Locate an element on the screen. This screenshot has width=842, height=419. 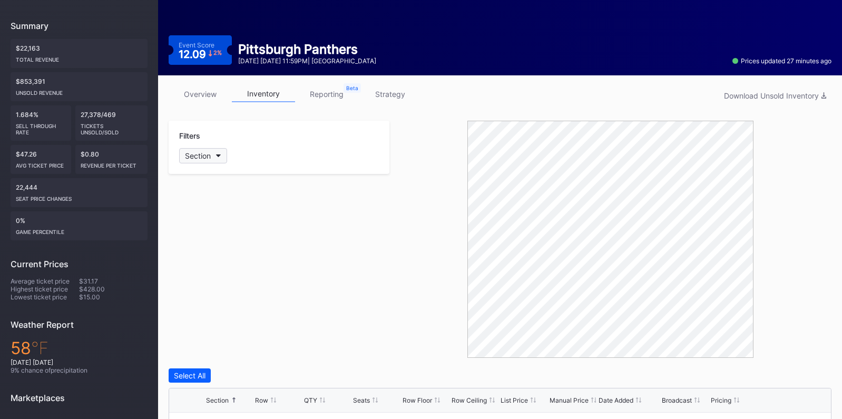
div: Revenue per ticket is located at coordinates (112, 163).